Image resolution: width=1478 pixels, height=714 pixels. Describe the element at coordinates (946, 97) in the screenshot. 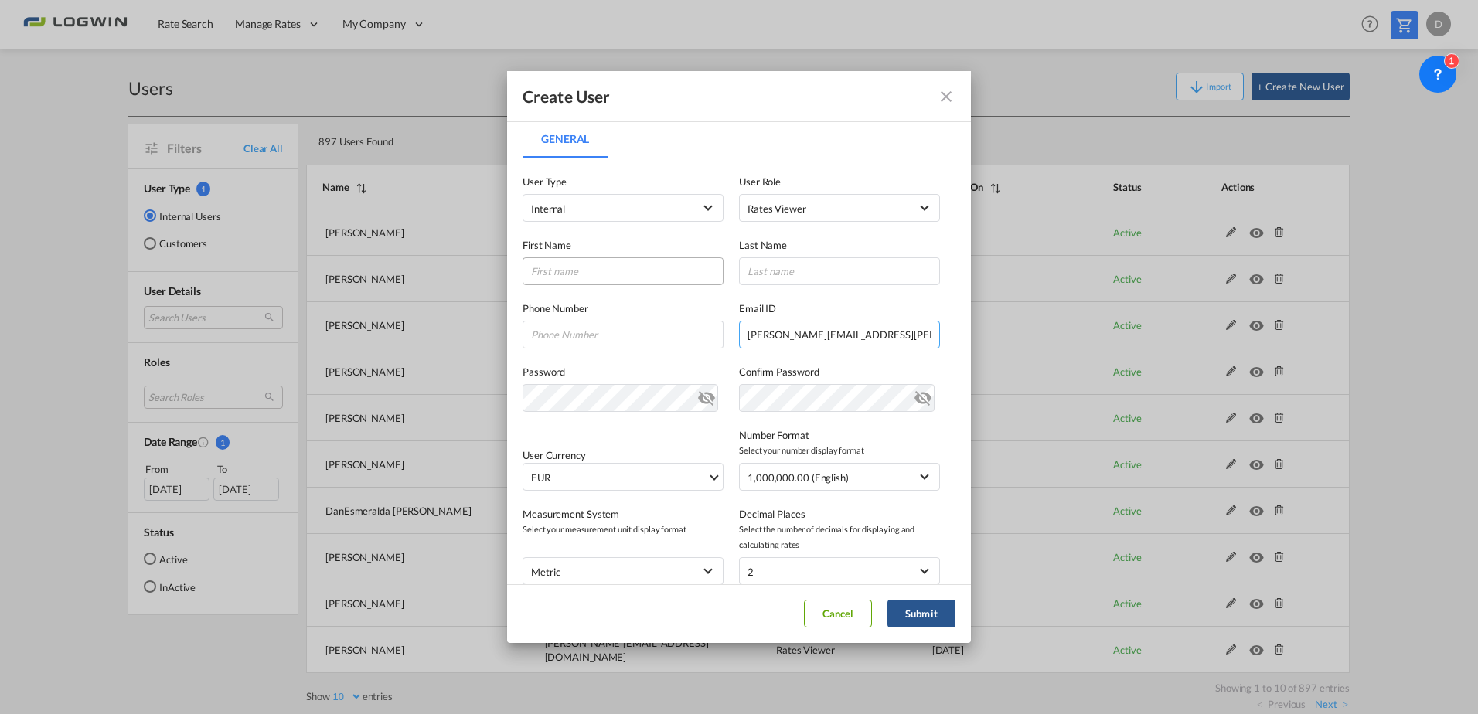

I see `md-icon: icon-close fg-AAA8AD` at that location.